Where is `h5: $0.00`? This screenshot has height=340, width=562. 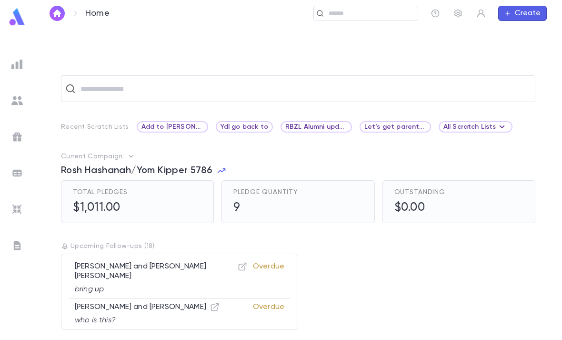
h5: $0.00 is located at coordinates (410, 208).